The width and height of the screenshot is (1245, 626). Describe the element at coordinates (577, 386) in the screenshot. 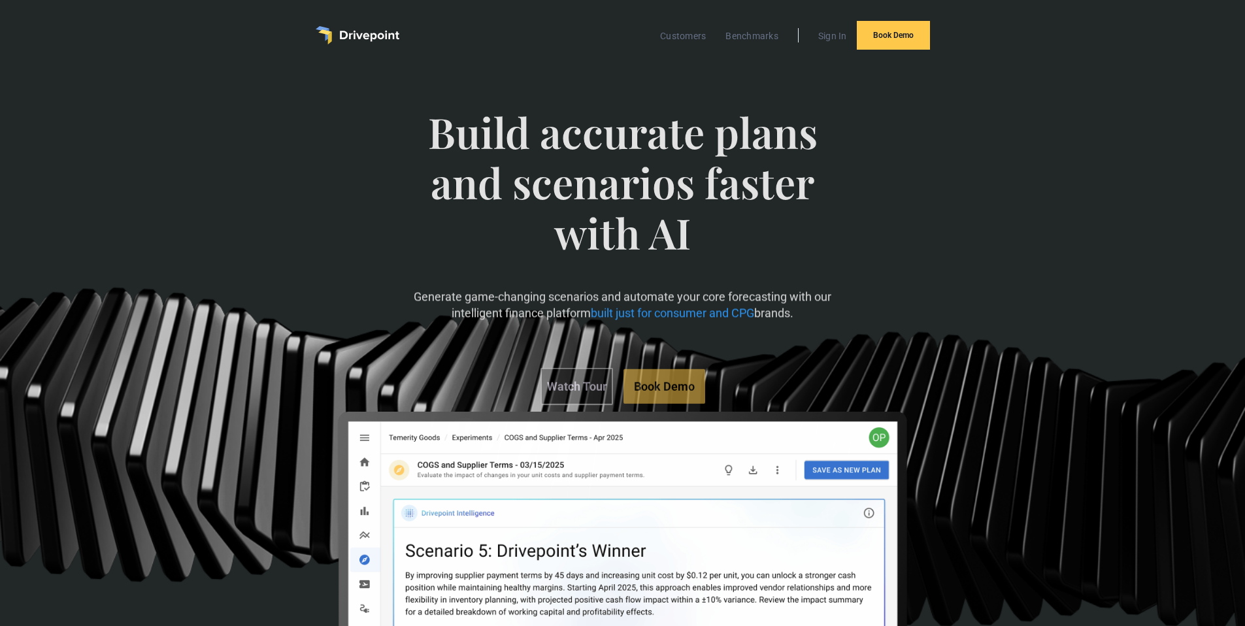

I see `a: Watch Tour` at that location.